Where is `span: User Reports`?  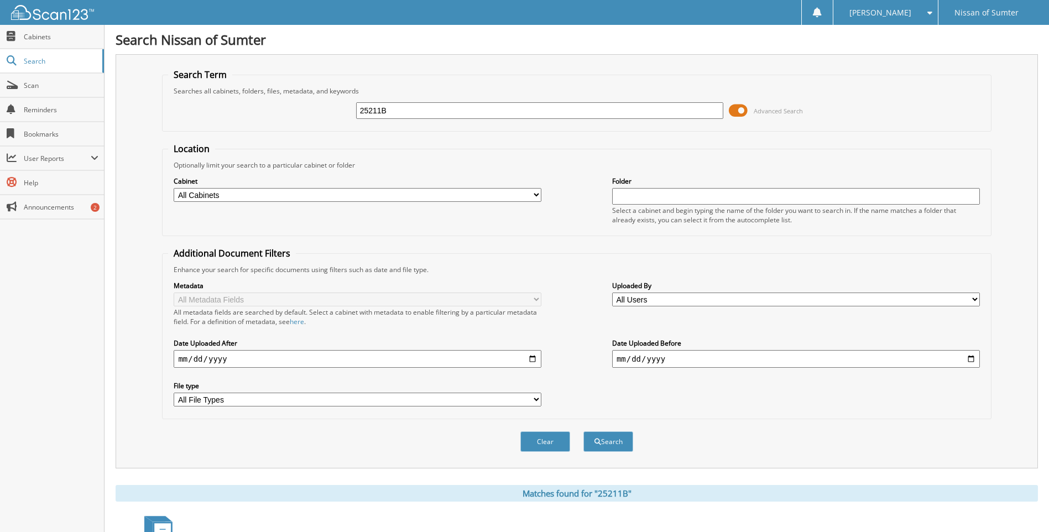
span: User Reports is located at coordinates (57, 158).